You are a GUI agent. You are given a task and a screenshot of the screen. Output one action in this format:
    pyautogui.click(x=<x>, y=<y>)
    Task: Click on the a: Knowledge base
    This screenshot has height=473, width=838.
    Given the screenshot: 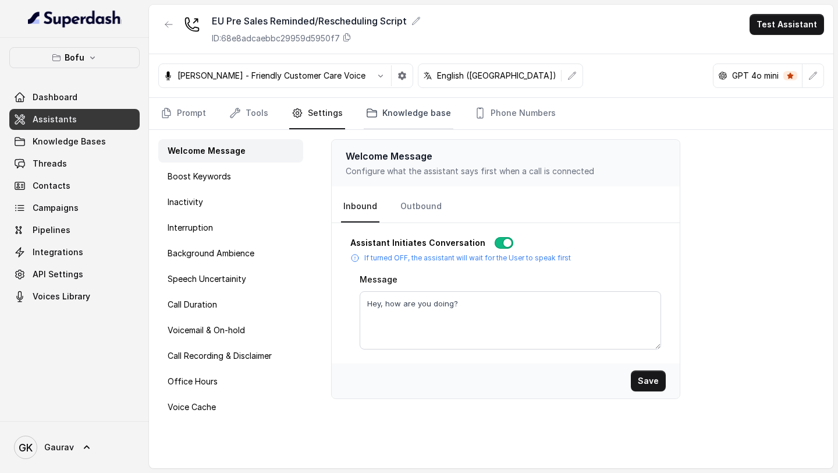 What is the action you would take?
    pyautogui.click(x=409, y=113)
    